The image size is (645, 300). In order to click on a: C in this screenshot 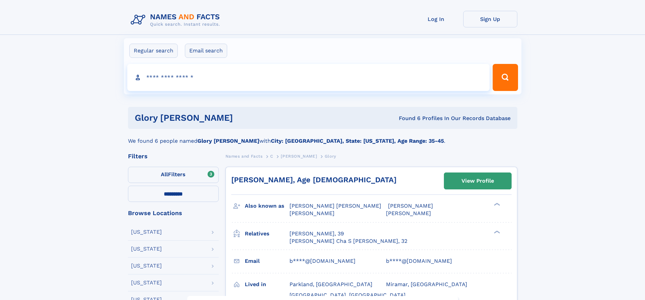, I will do `click(272, 156)`.